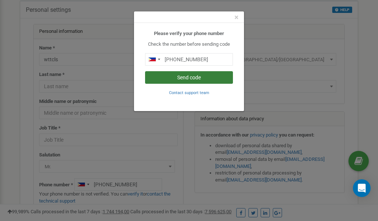 The image size is (378, 221). What do you see at coordinates (189, 44) in the screenshot?
I see `p: Check the number before sending code` at bounding box center [189, 44].